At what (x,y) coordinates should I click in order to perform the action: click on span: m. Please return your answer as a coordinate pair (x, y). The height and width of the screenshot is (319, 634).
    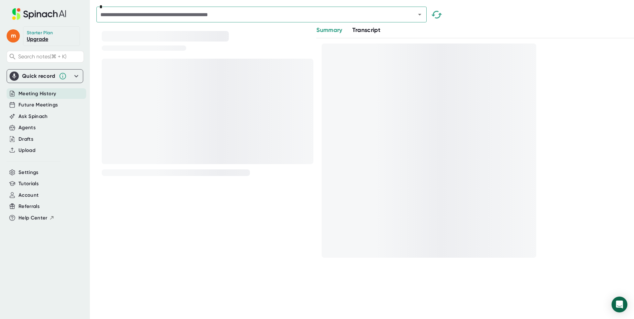
    Looking at the image, I should click on (13, 36).